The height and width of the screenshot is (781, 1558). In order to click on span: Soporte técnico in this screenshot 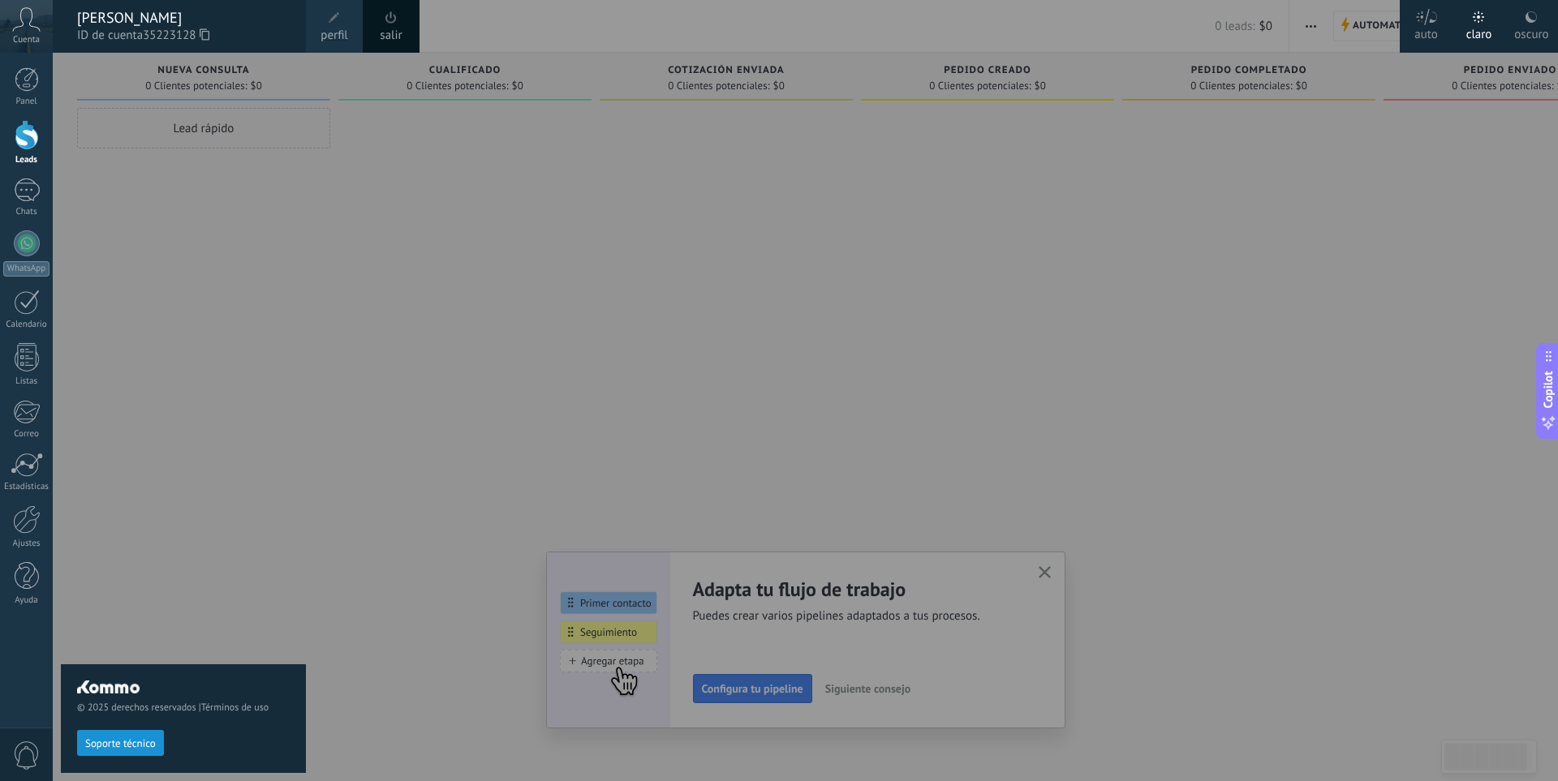, I will do `click(120, 744)`.